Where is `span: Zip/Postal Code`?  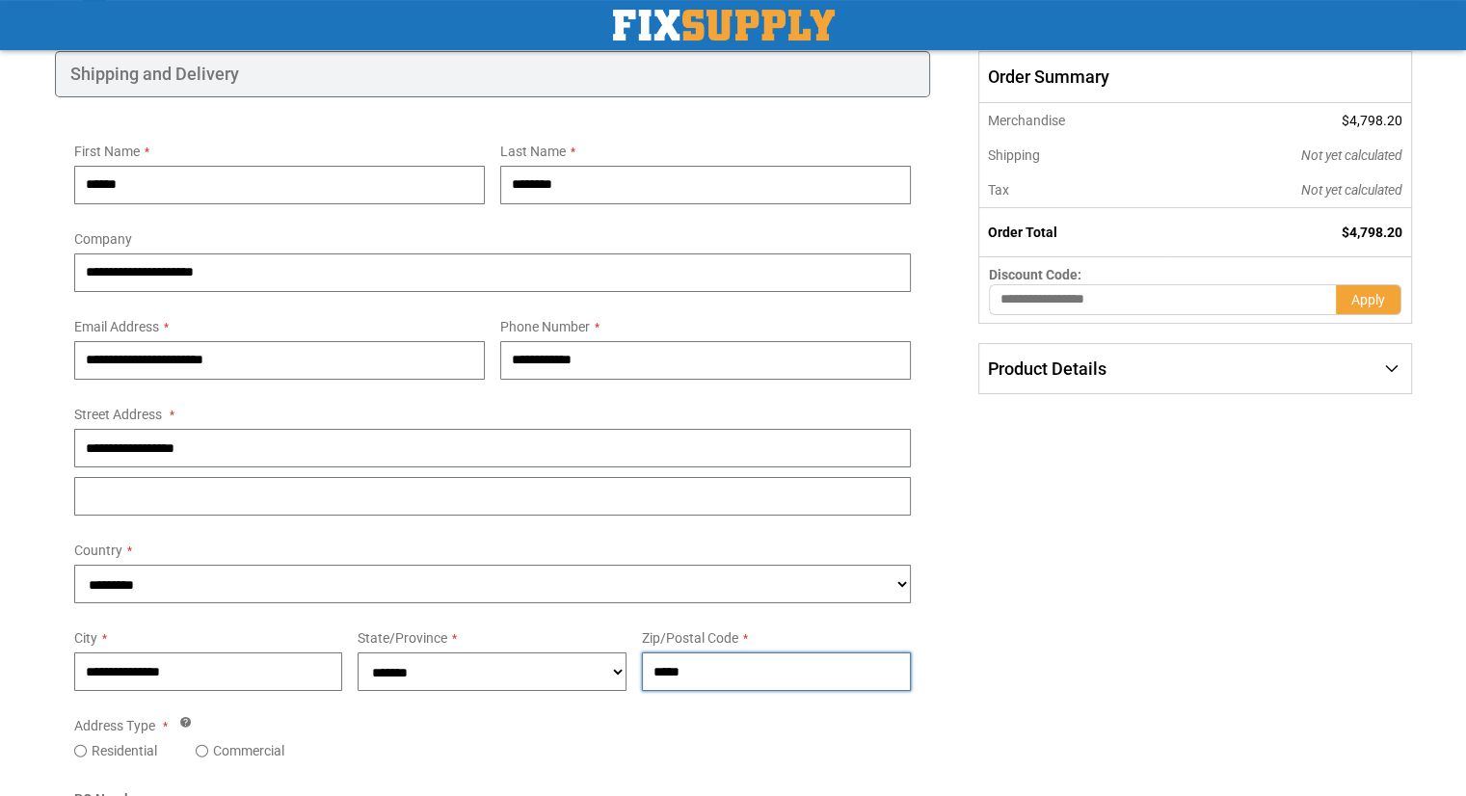
span: Zip/Postal Code is located at coordinates (690, 638).